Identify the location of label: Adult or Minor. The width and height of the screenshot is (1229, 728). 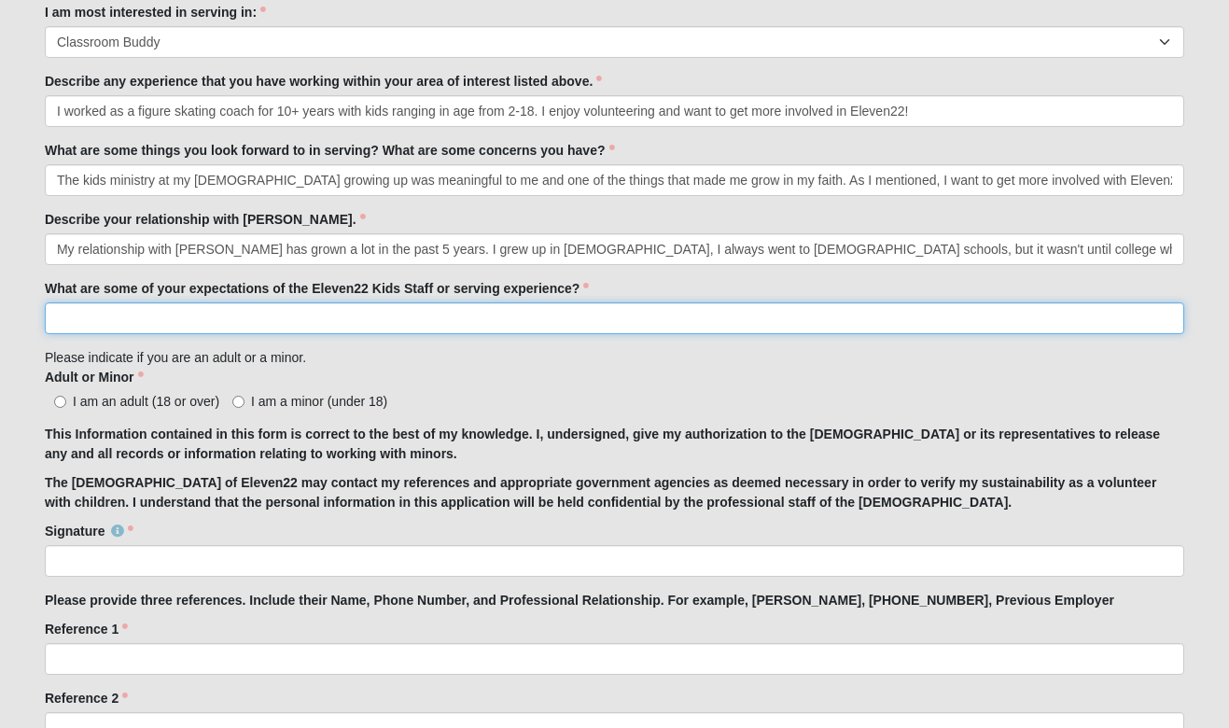
(94, 377).